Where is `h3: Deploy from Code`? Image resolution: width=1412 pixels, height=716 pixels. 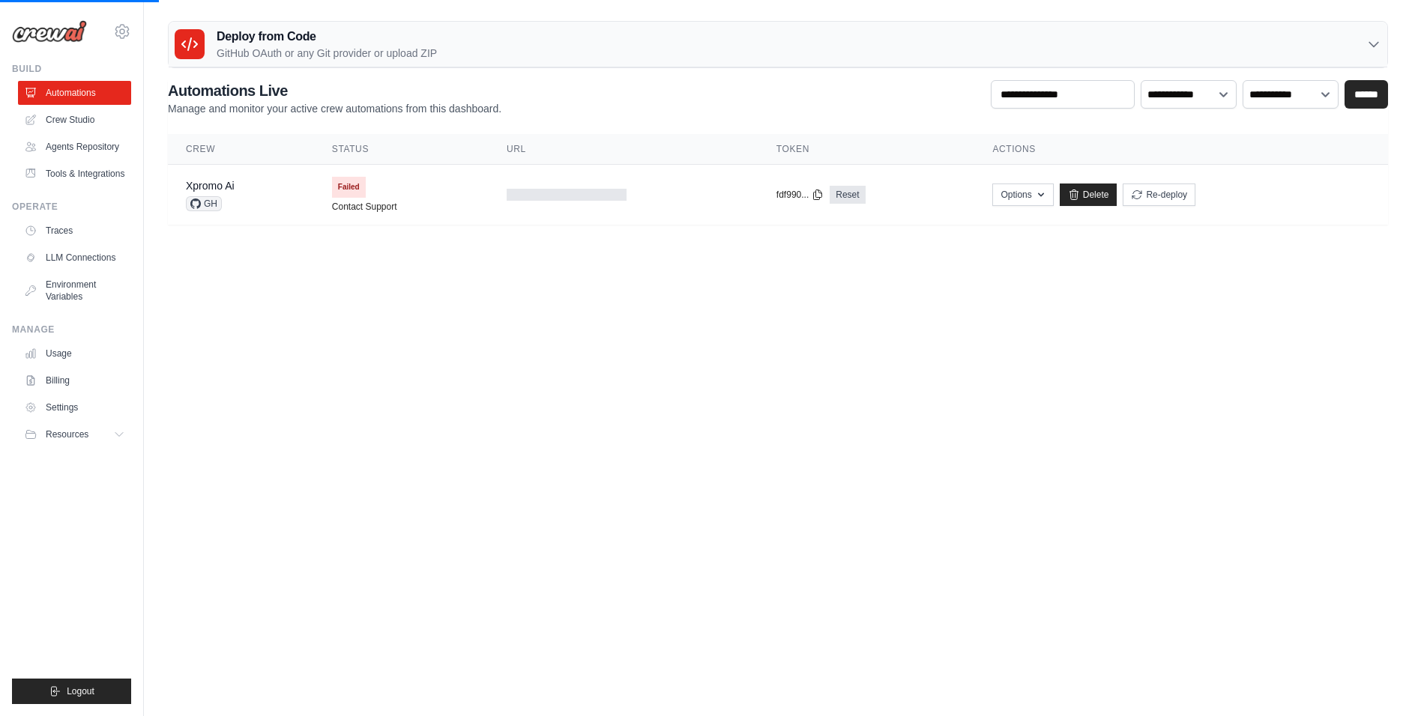
h3: Deploy from Code is located at coordinates (327, 37).